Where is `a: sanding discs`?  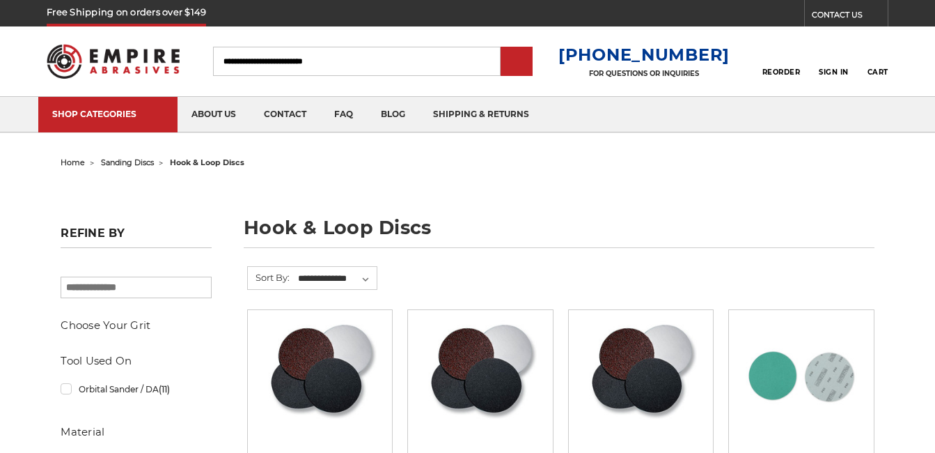 a: sanding discs is located at coordinates (127, 162).